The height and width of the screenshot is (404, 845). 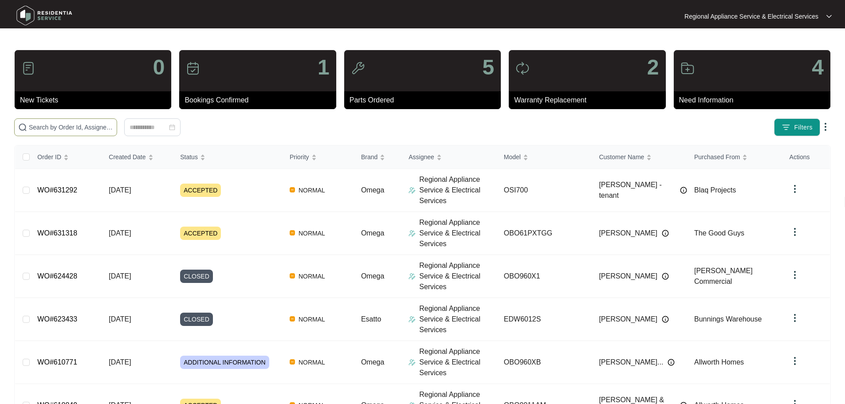 I want to click on p: 1, so click(x=323, y=67).